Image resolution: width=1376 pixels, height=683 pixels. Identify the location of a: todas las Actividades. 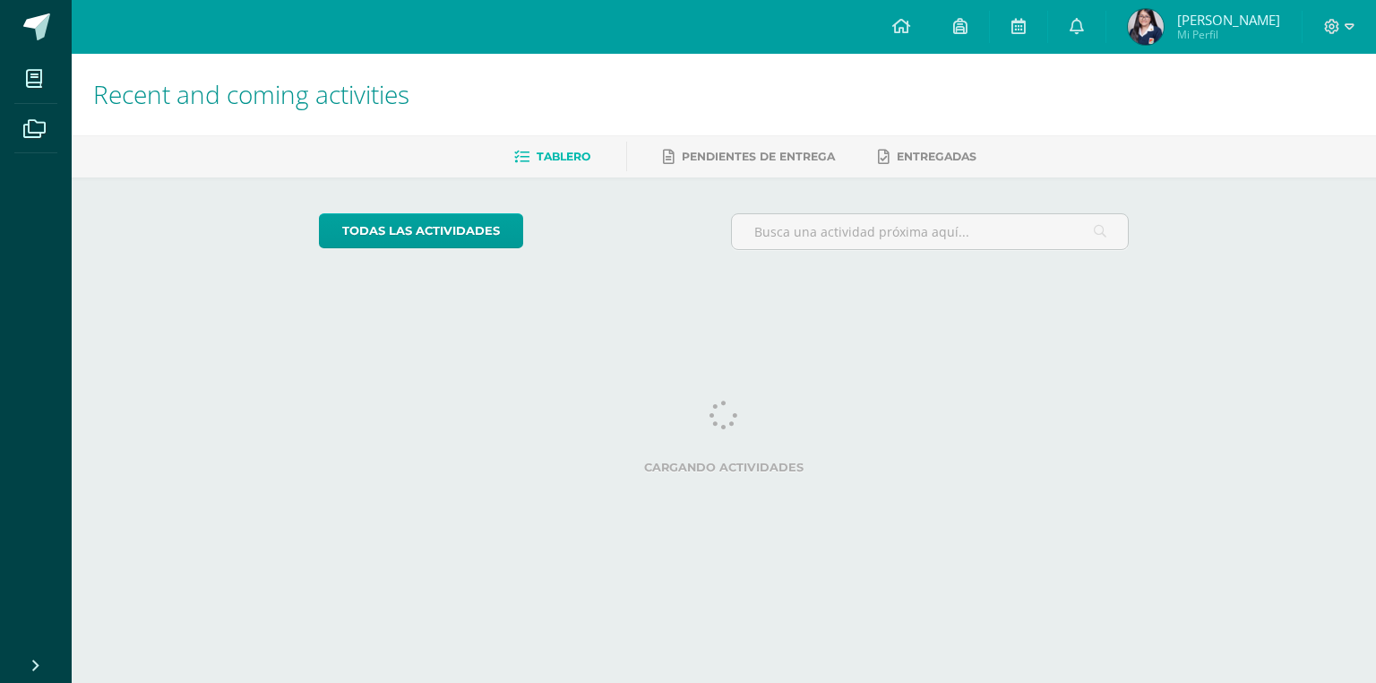
(421, 230).